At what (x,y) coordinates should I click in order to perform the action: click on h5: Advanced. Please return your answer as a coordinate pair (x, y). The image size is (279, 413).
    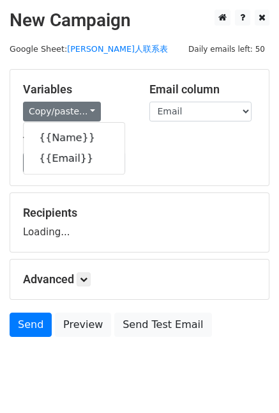
    Looking at the image, I should click on (139, 279).